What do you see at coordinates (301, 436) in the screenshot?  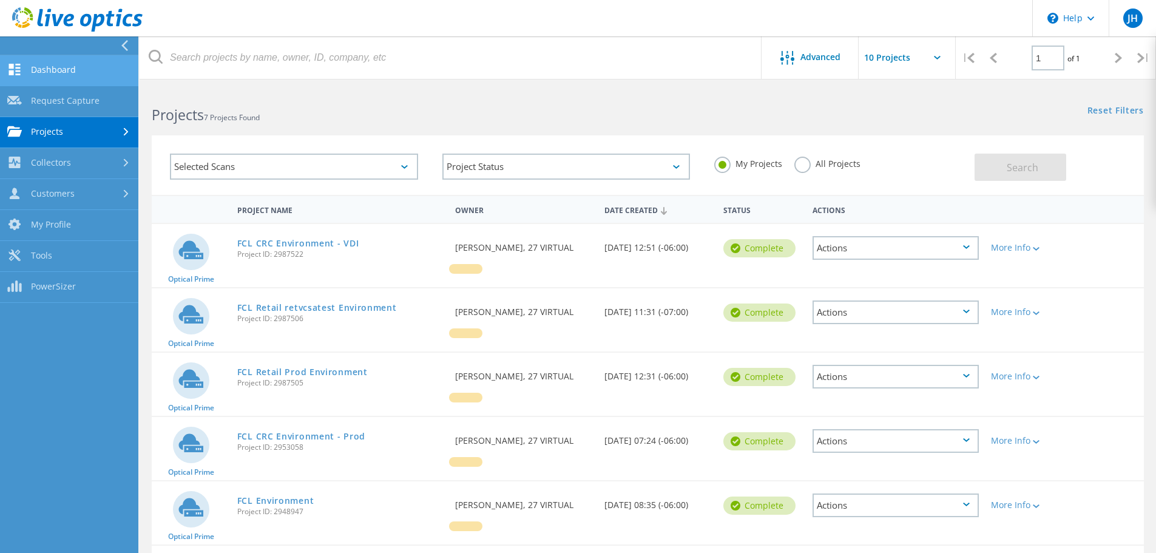 I see `a: FCL CRC Environment - Prod` at bounding box center [301, 436].